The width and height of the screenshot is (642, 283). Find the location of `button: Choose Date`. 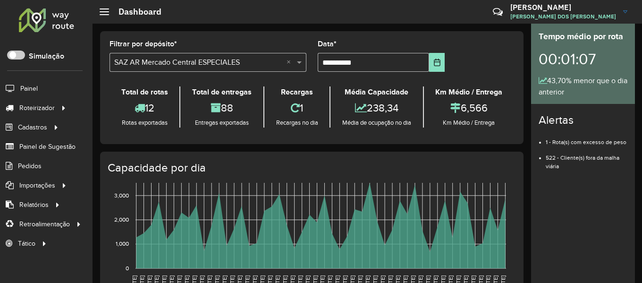

button: Choose Date is located at coordinates (437, 62).